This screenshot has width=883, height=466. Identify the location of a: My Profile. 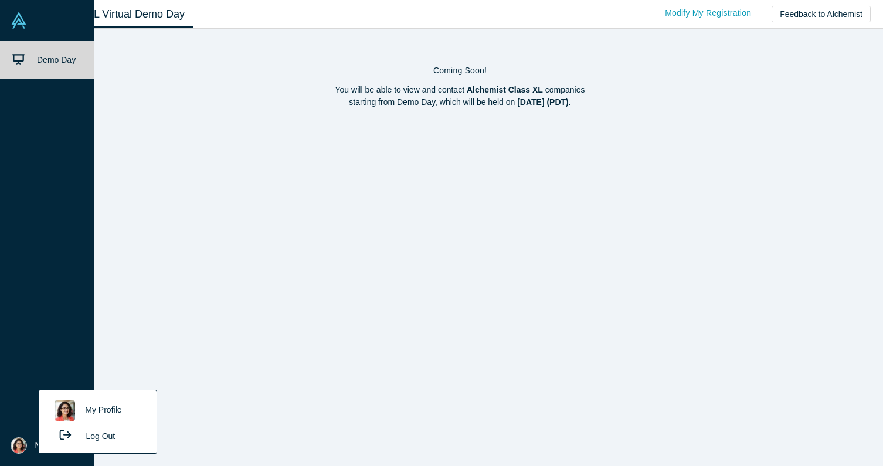
(97, 411).